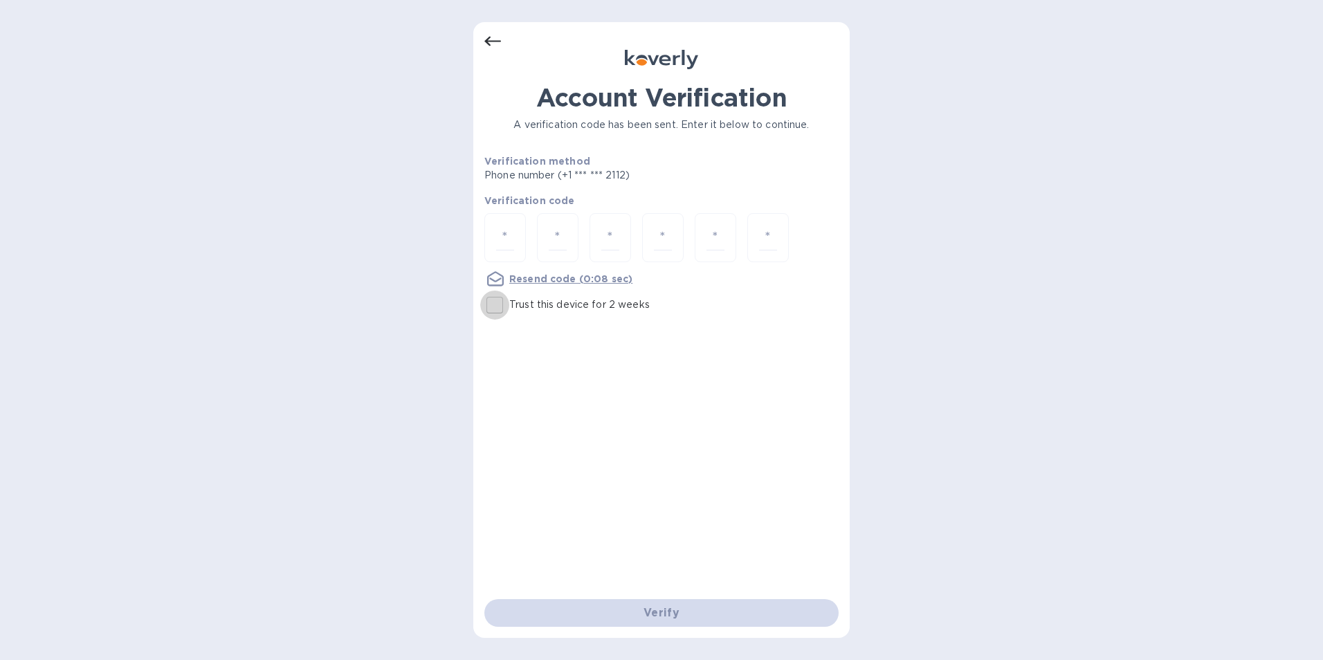  What do you see at coordinates (662, 125) in the screenshot?
I see `p: A verification code has been sent. Enter it below to continue.` at bounding box center [662, 125].